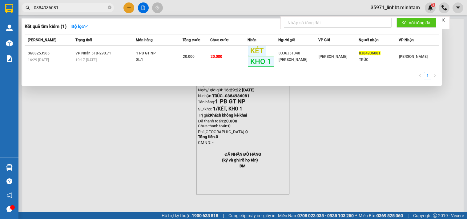  Describe the element at coordinates (368, 40) in the screenshot. I see `span: Người nhận` at that location.